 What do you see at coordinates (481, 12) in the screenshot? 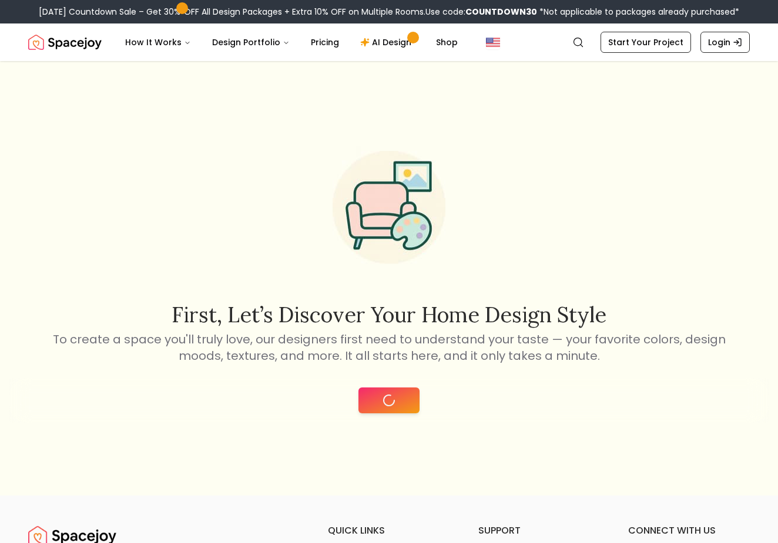
I see `span: Use code:` at bounding box center [481, 12].